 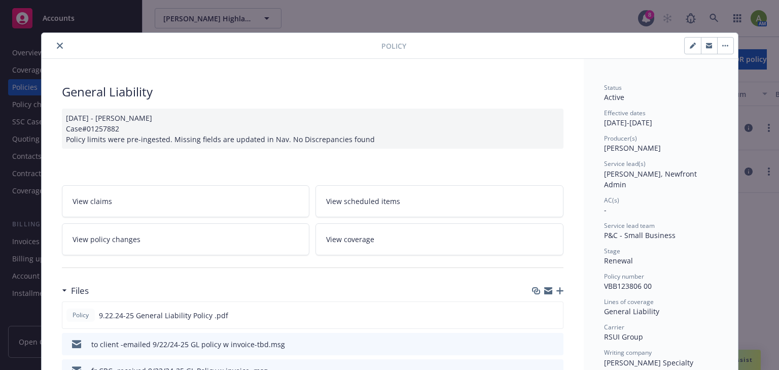 What do you see at coordinates (640, 235) in the screenshot?
I see `span: P&C - Small Business` at bounding box center [640, 235].